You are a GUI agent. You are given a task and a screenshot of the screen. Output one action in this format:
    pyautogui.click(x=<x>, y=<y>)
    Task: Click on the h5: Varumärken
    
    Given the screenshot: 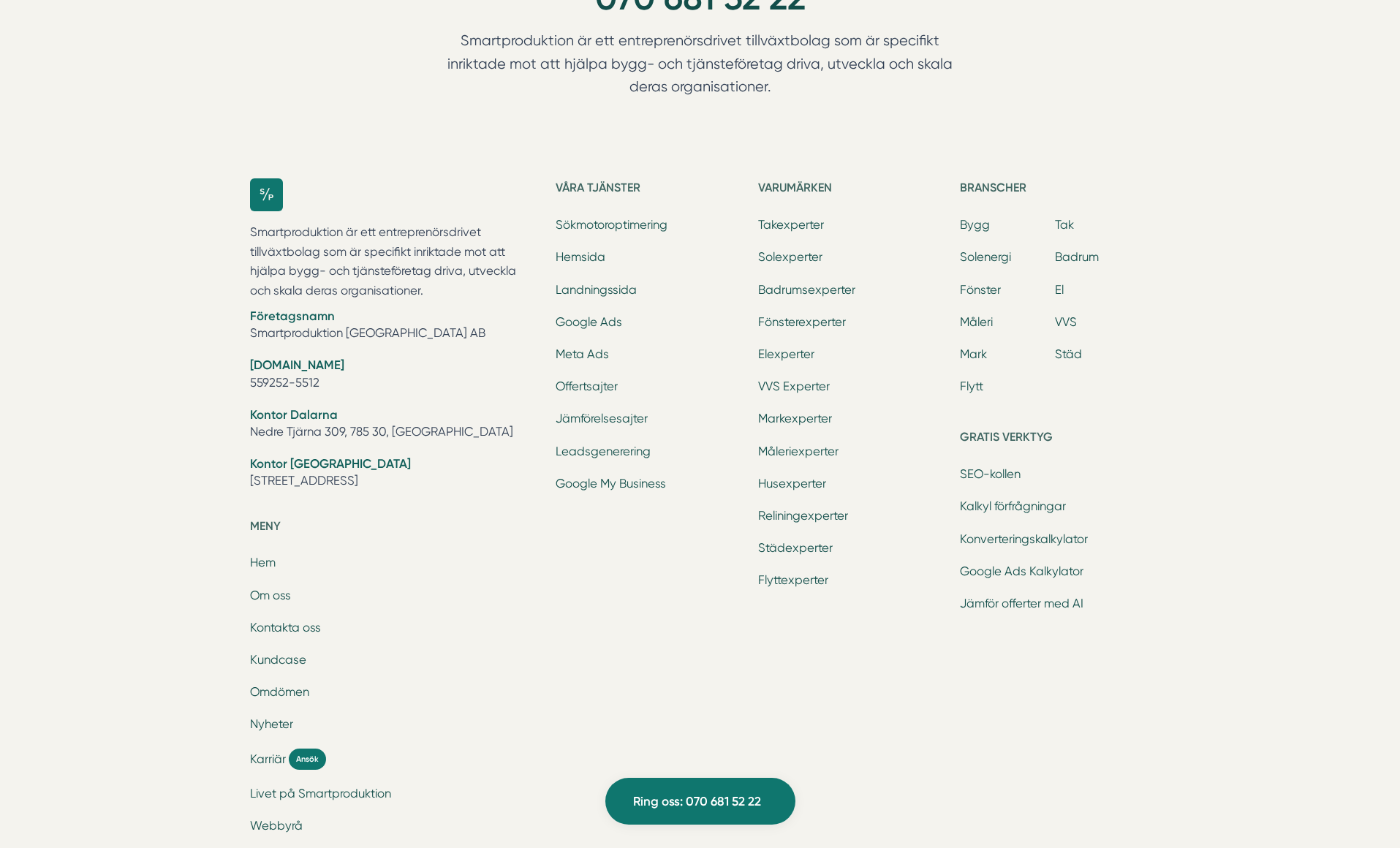 What is the action you would take?
    pyautogui.click(x=853, y=190)
    